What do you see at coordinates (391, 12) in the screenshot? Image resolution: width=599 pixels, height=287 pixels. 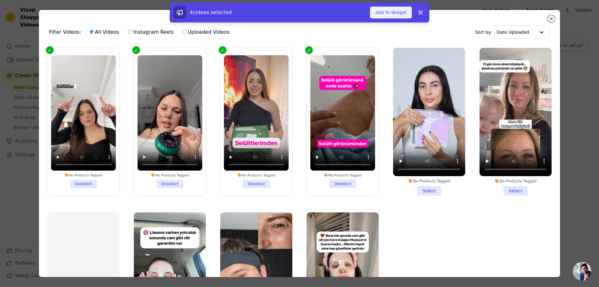 I see `button: Add To Widget` at bounding box center [391, 12].